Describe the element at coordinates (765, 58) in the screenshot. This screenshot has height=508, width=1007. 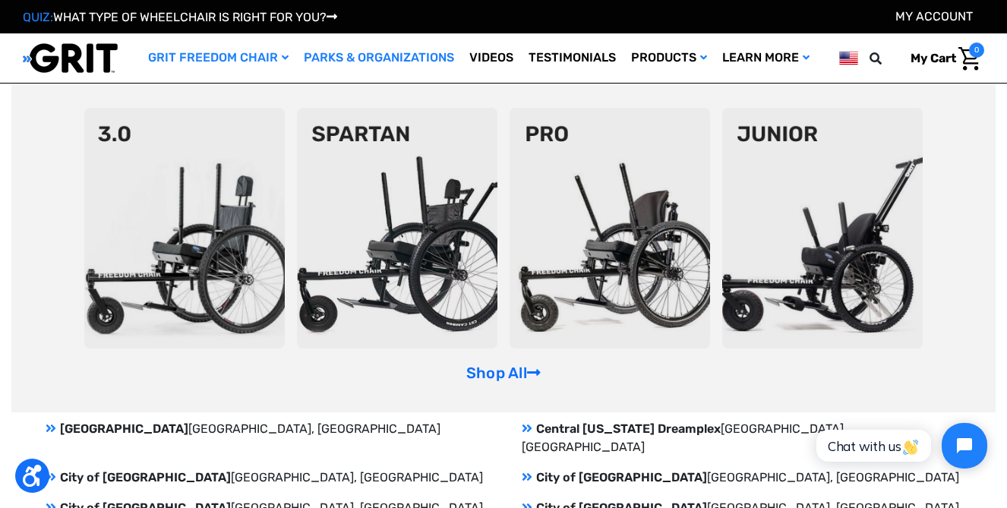
I see `a: Learn More` at that location.